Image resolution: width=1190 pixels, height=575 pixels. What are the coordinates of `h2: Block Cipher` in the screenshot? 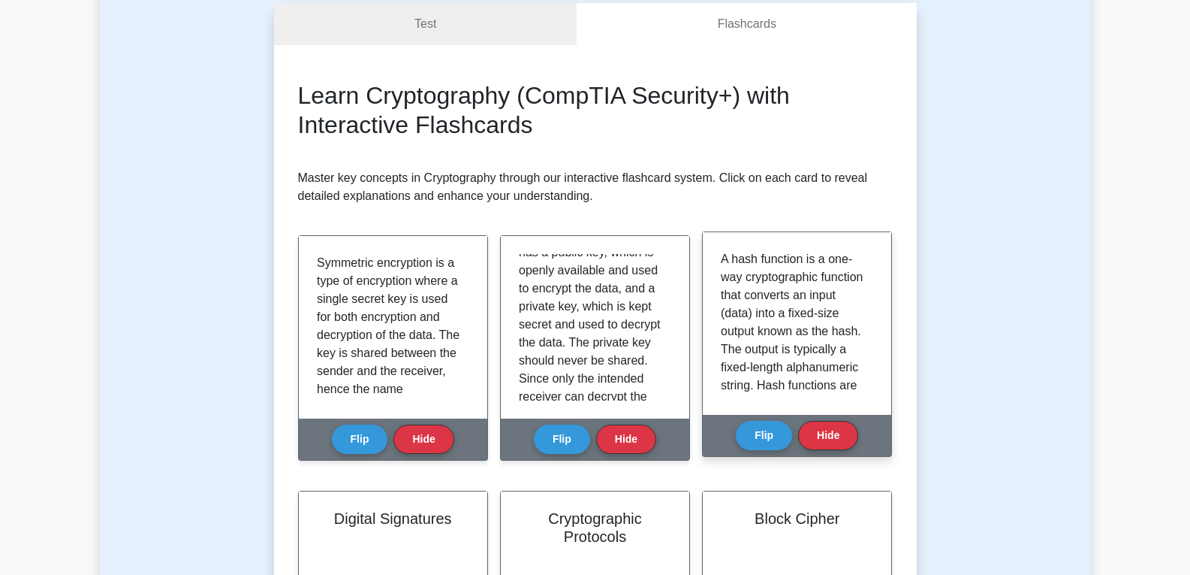 It's located at (797, 518).